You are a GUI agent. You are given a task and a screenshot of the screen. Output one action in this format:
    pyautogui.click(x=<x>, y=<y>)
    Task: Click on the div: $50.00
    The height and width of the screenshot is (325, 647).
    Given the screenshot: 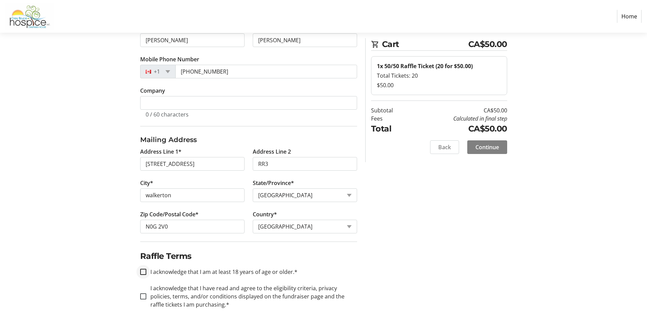 What is the action you would take?
    pyautogui.click(x=439, y=85)
    